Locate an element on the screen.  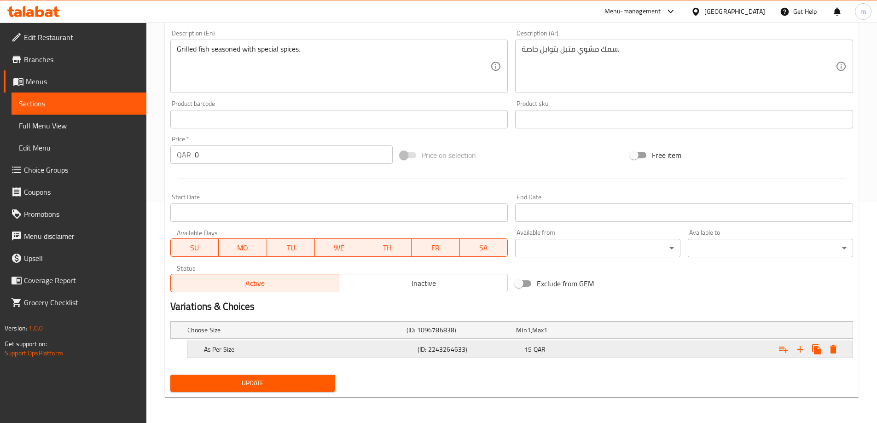
span: Version: is located at coordinates (16, 328).